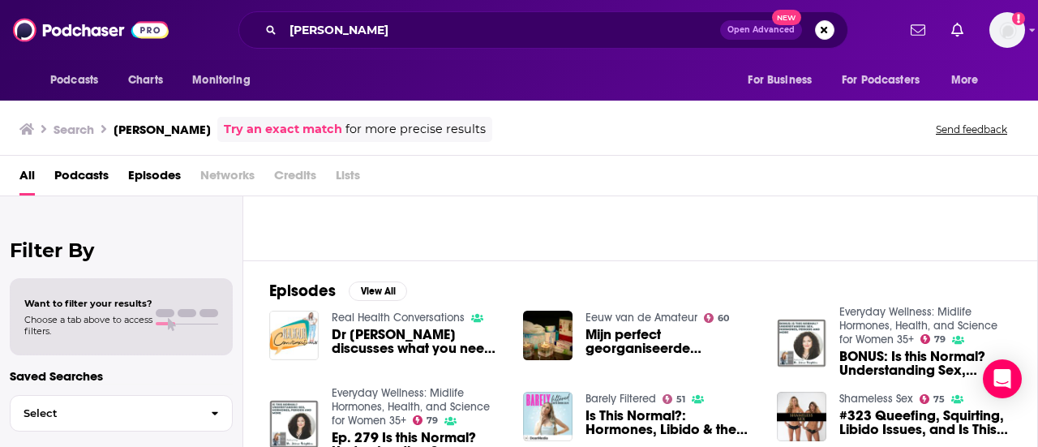 This screenshot has width=1038, height=447. Describe the element at coordinates (227, 178) in the screenshot. I see `span: Networks` at that location.